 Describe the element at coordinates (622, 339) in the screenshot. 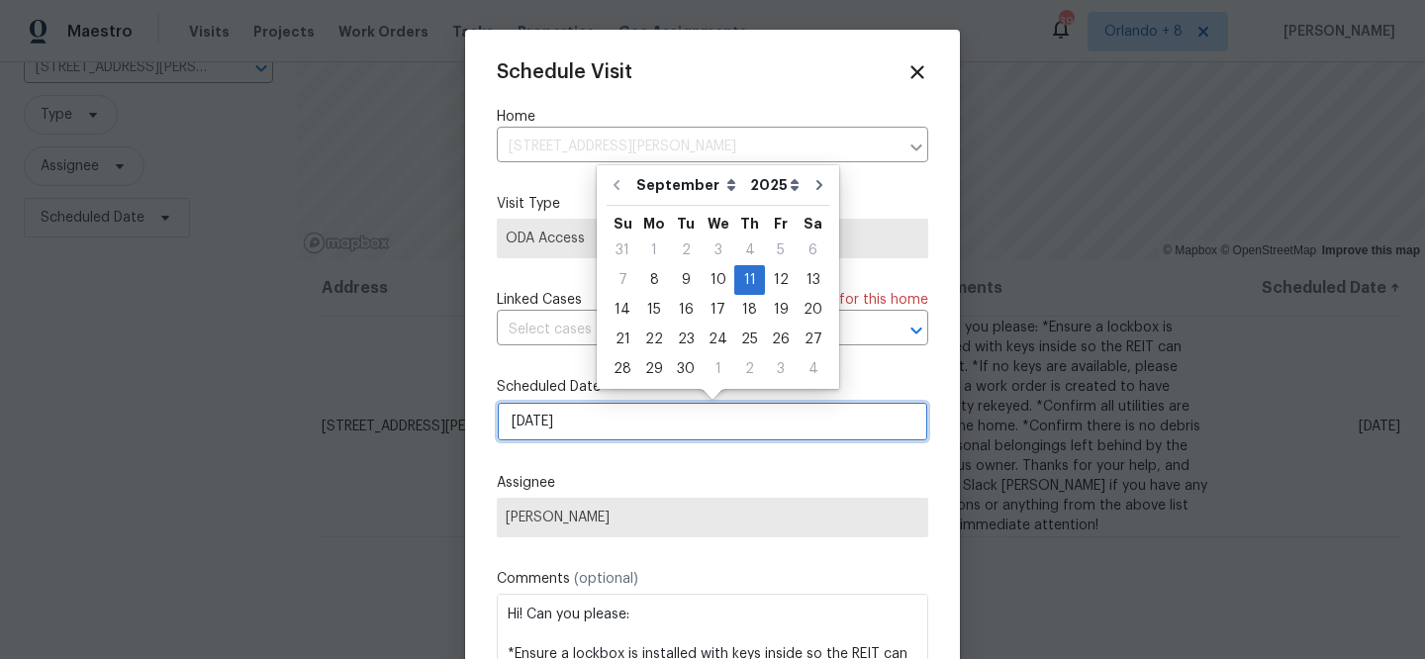

I see `div: 21` at that location.